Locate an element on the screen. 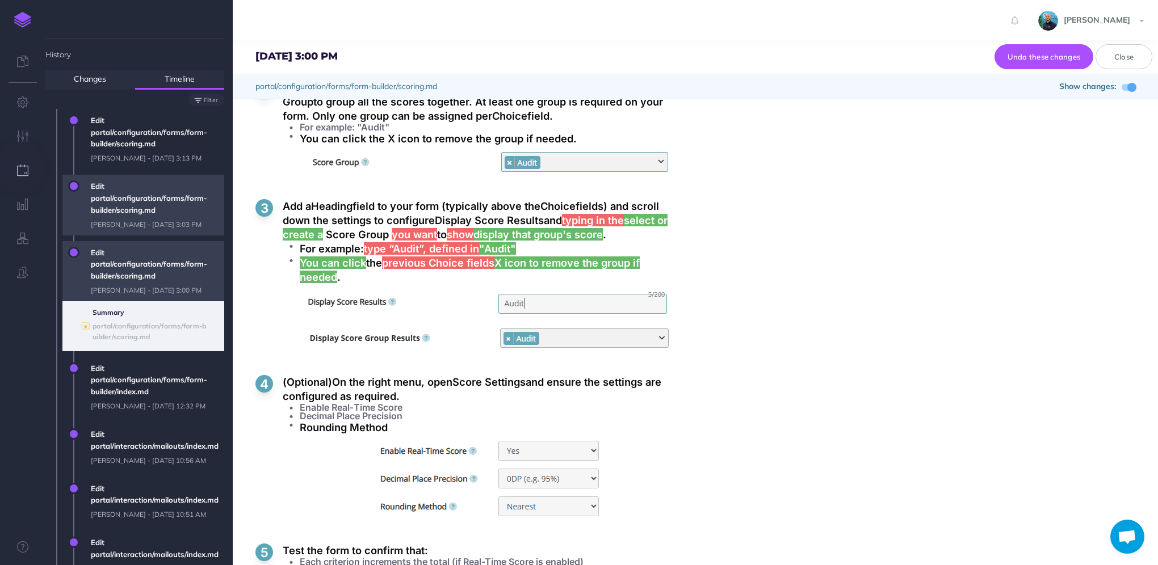 This screenshot has height=565, width=1158. p: Add a field to your form (typically above the fields) and scroll down the settings to configure a... is located at coordinates (479, 220).